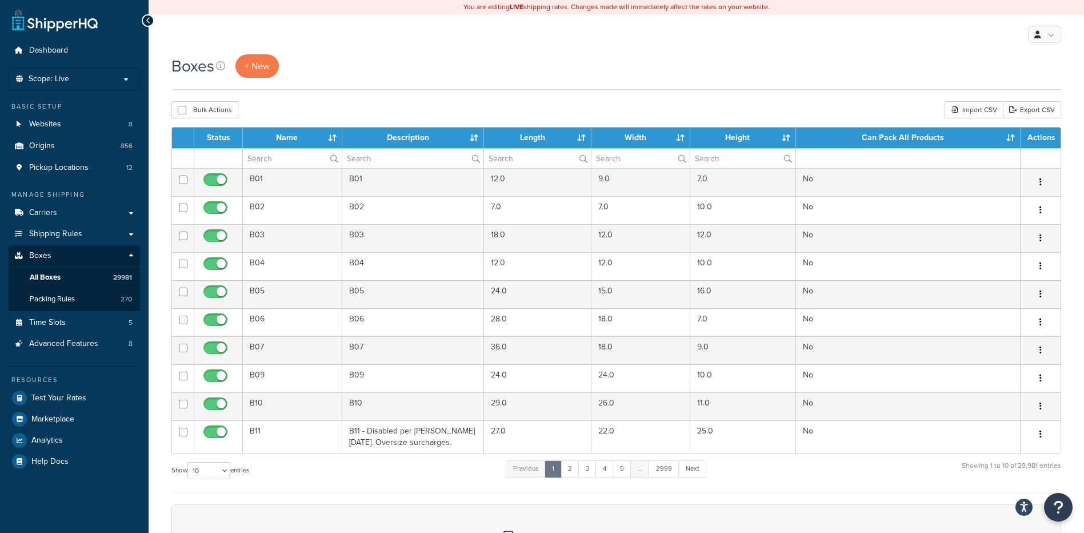 The width and height of the screenshot is (1084, 533). Describe the element at coordinates (293, 294) in the screenshot. I see `td: B05` at that location.